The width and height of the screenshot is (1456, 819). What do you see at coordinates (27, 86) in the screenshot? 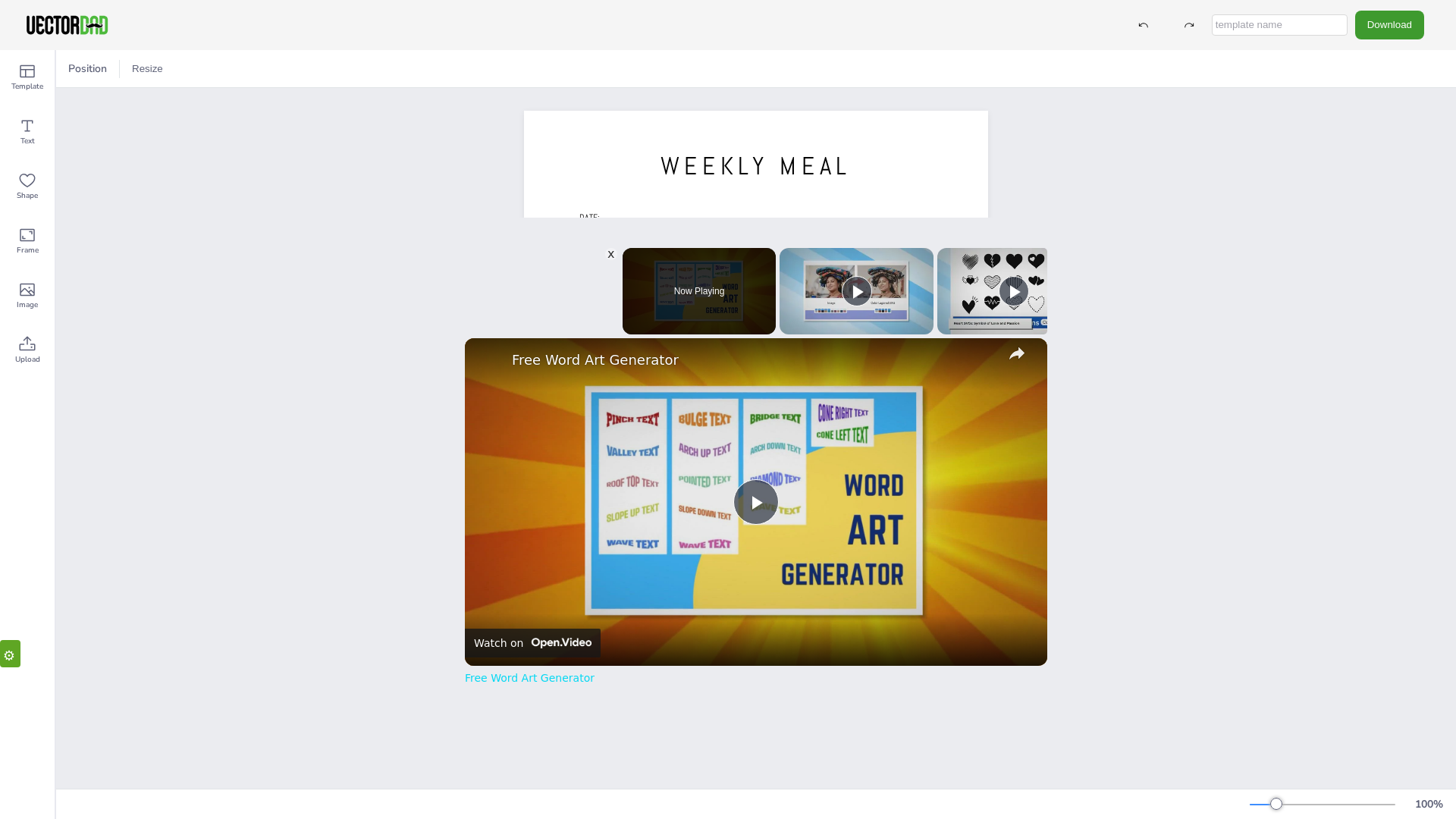
I see `span: Template` at bounding box center [27, 86].